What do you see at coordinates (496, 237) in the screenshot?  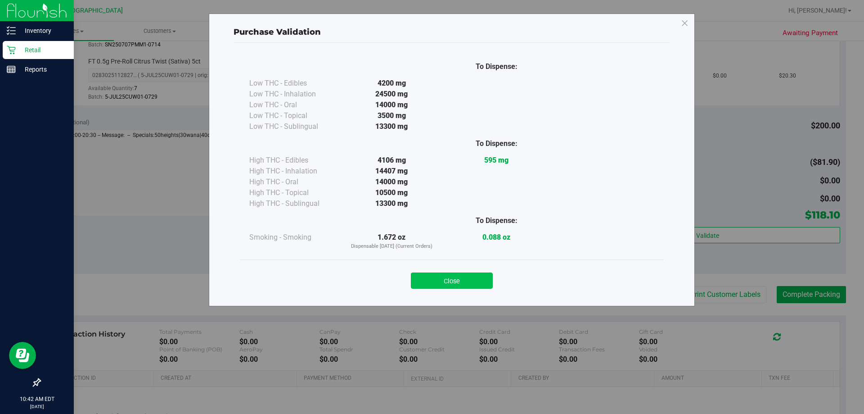 I see `strong: 0.088 oz` at bounding box center [496, 237].